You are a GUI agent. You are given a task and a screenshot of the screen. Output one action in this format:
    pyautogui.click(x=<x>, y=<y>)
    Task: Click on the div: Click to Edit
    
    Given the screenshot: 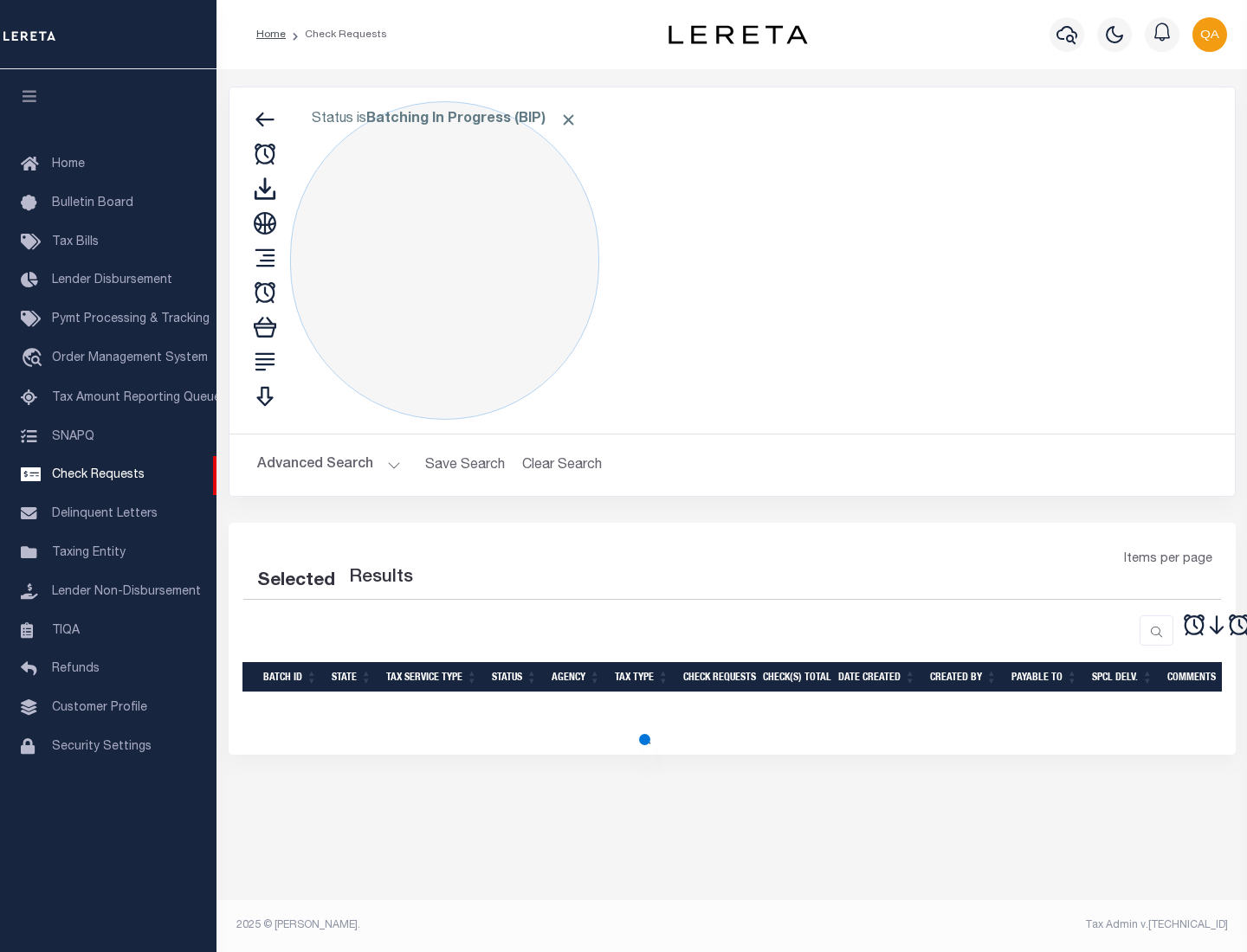 What is the action you would take?
    pyautogui.click(x=445, y=260)
    